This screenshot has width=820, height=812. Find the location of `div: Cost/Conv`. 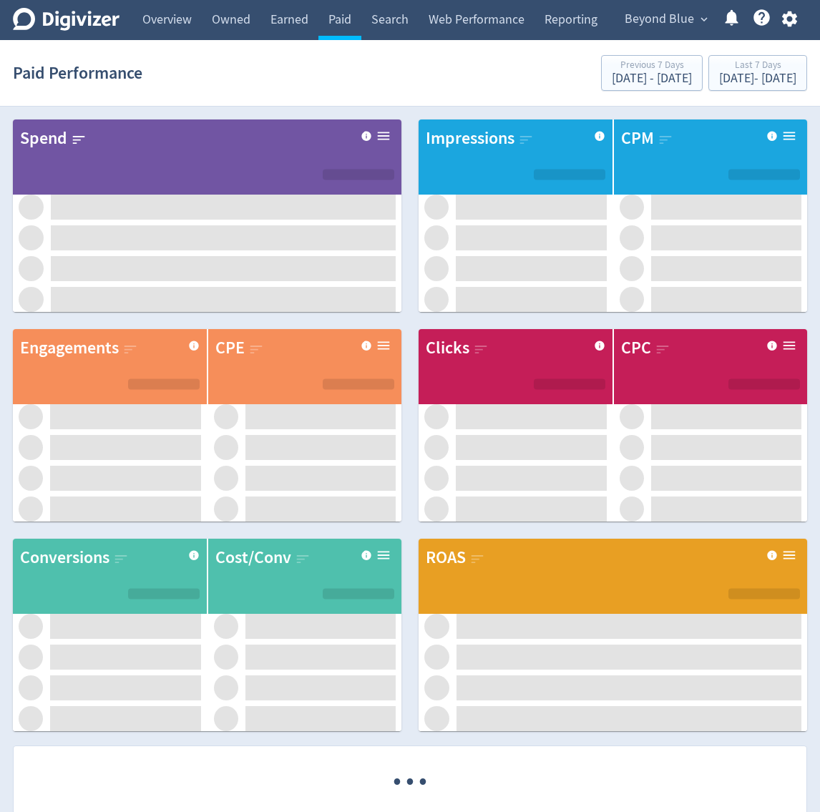

div: Cost/Conv is located at coordinates (253, 558).